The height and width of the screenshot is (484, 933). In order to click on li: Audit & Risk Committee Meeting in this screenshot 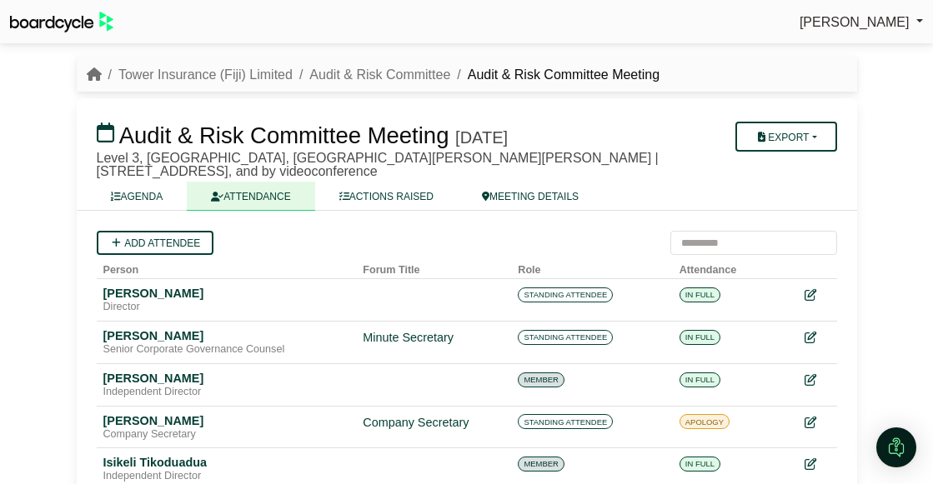, I will do `click(555, 75)`.